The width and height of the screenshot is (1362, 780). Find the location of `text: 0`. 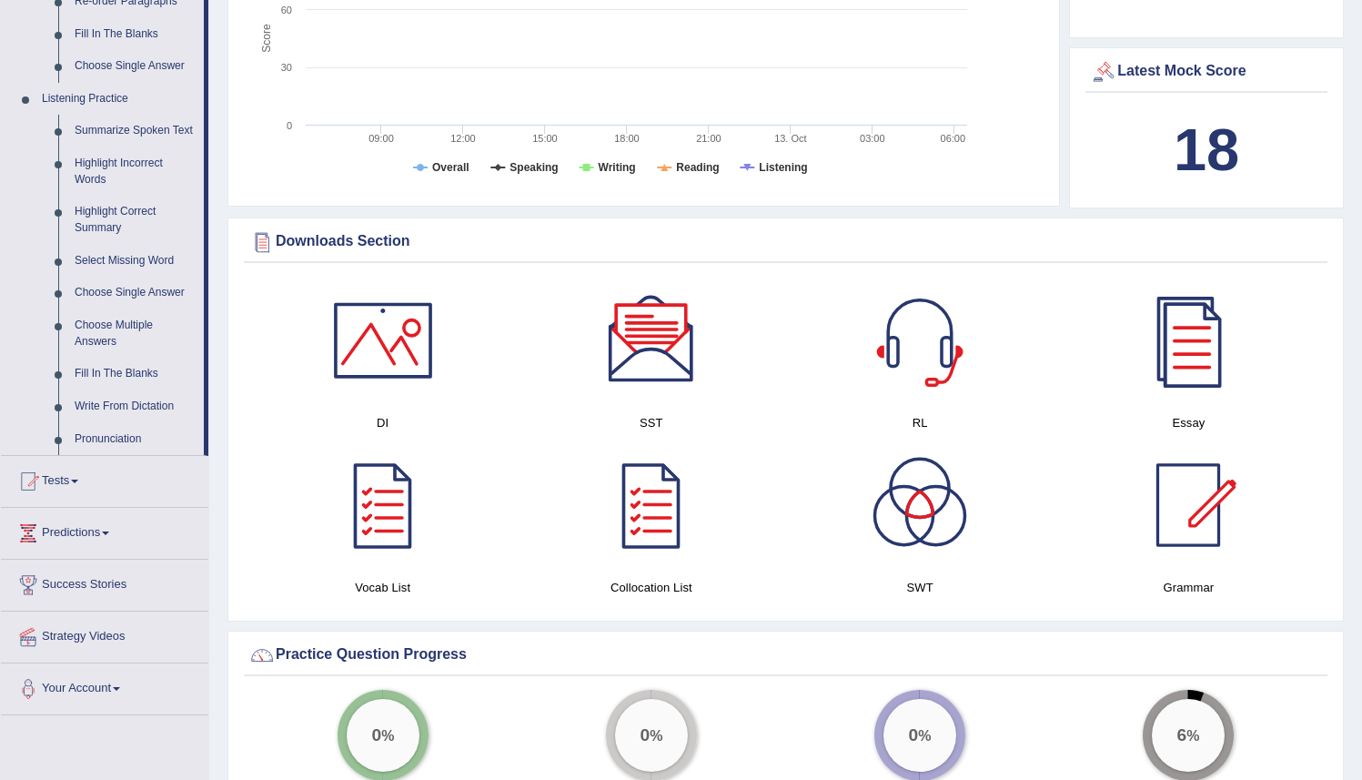

text: 0 is located at coordinates (289, 126).